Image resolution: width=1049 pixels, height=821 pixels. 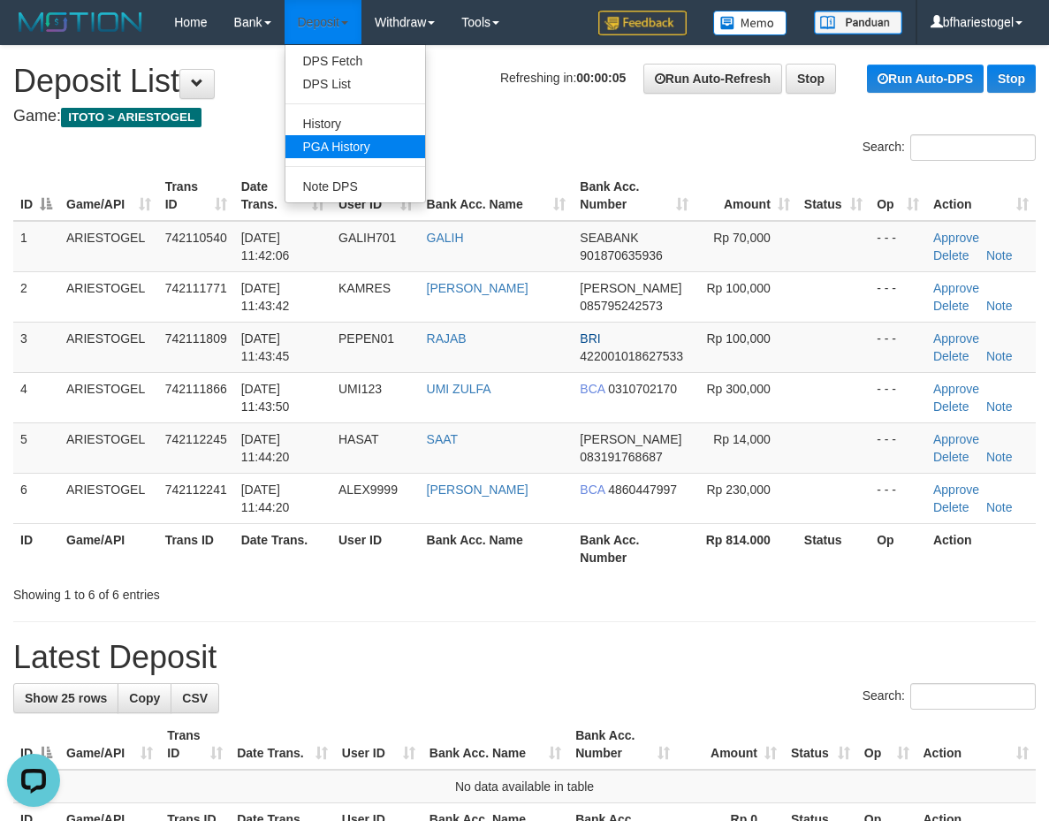 What do you see at coordinates (925, 79) in the screenshot?
I see `a: Run Auto-DPS` at bounding box center [925, 79].